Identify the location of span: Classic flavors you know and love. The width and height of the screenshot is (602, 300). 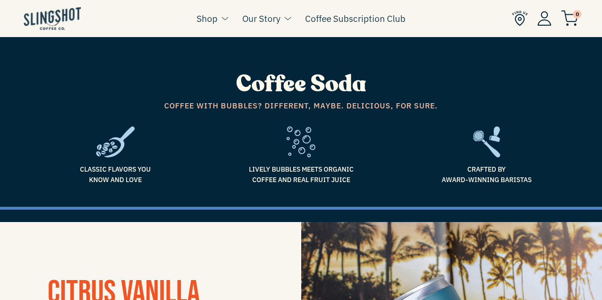
(116, 175).